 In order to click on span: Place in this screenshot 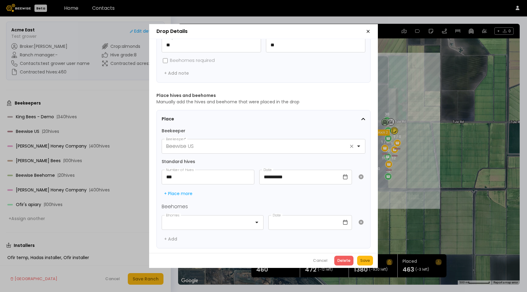, I will do `click(200, 119)`.